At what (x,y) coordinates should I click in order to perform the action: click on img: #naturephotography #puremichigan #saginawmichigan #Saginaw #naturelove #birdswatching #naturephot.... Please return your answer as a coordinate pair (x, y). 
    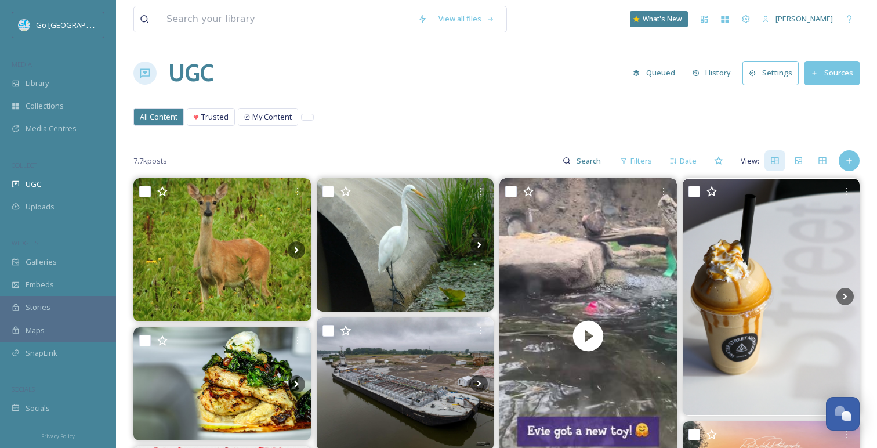
    Looking at the image, I should click on (222, 249).